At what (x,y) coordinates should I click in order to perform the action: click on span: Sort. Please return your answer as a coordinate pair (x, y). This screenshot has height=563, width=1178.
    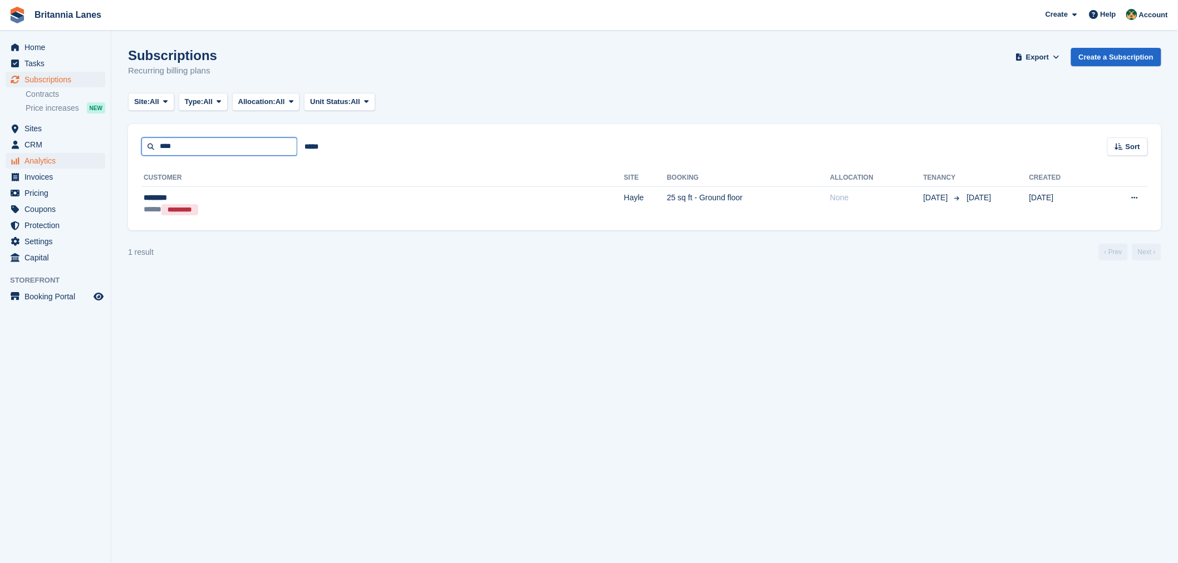
    Looking at the image, I should click on (1133, 147).